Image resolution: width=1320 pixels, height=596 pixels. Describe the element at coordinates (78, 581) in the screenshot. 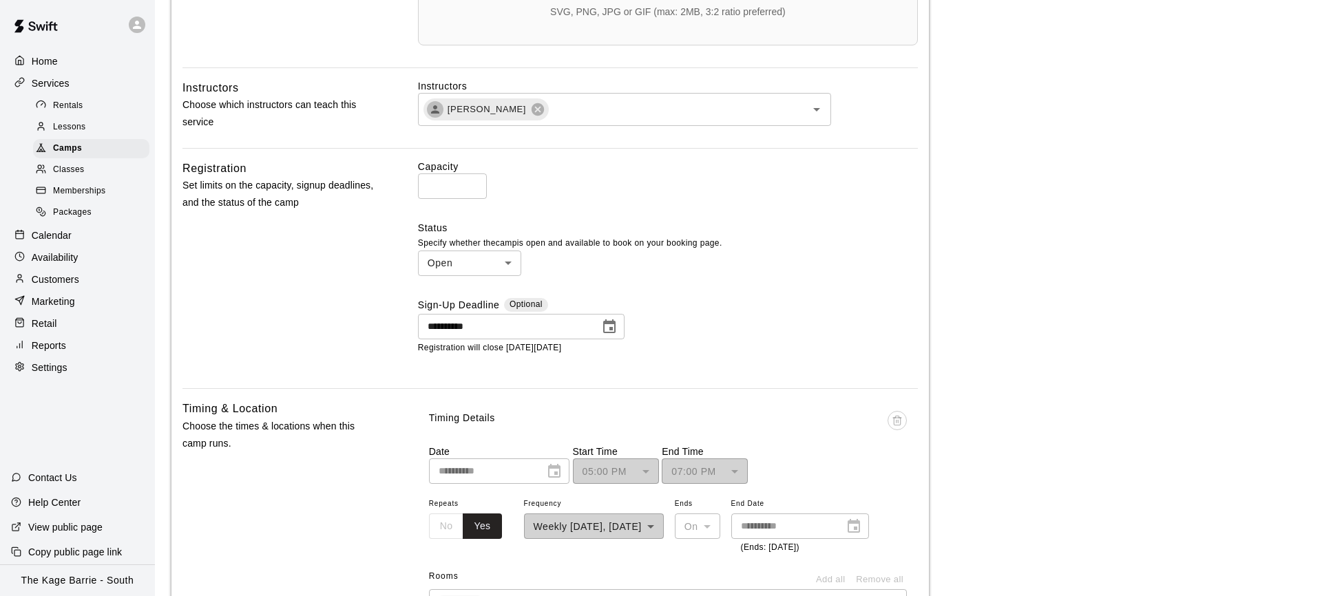

I see `p: The Kage Barrie - South` at that location.